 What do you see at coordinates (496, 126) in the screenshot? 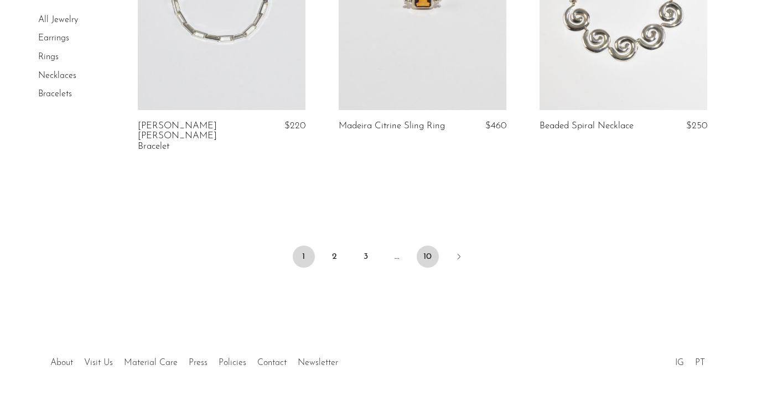
I see `span: $460` at bounding box center [496, 126].